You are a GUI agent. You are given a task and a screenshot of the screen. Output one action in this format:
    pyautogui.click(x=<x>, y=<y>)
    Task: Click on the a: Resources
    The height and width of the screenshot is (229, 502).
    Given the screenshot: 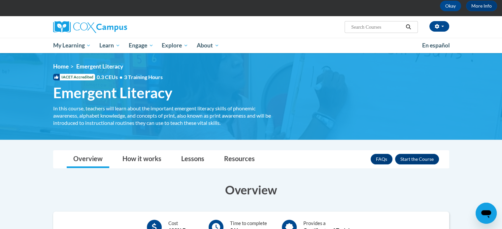 What is the action you would take?
    pyautogui.click(x=239, y=159)
    